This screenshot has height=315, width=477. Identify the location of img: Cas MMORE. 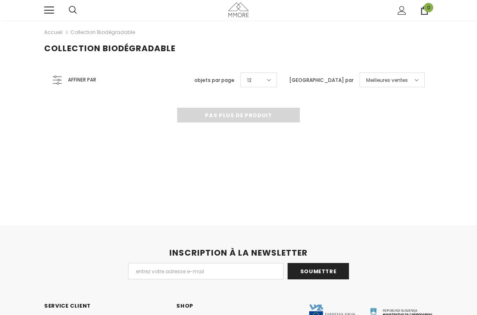
(239, 9).